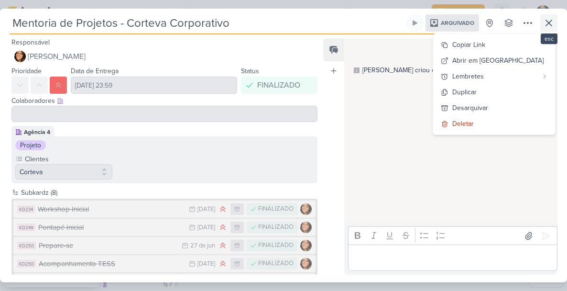  What do you see at coordinates (26, 209) in the screenshot?
I see `div: KD234` at bounding box center [26, 209].